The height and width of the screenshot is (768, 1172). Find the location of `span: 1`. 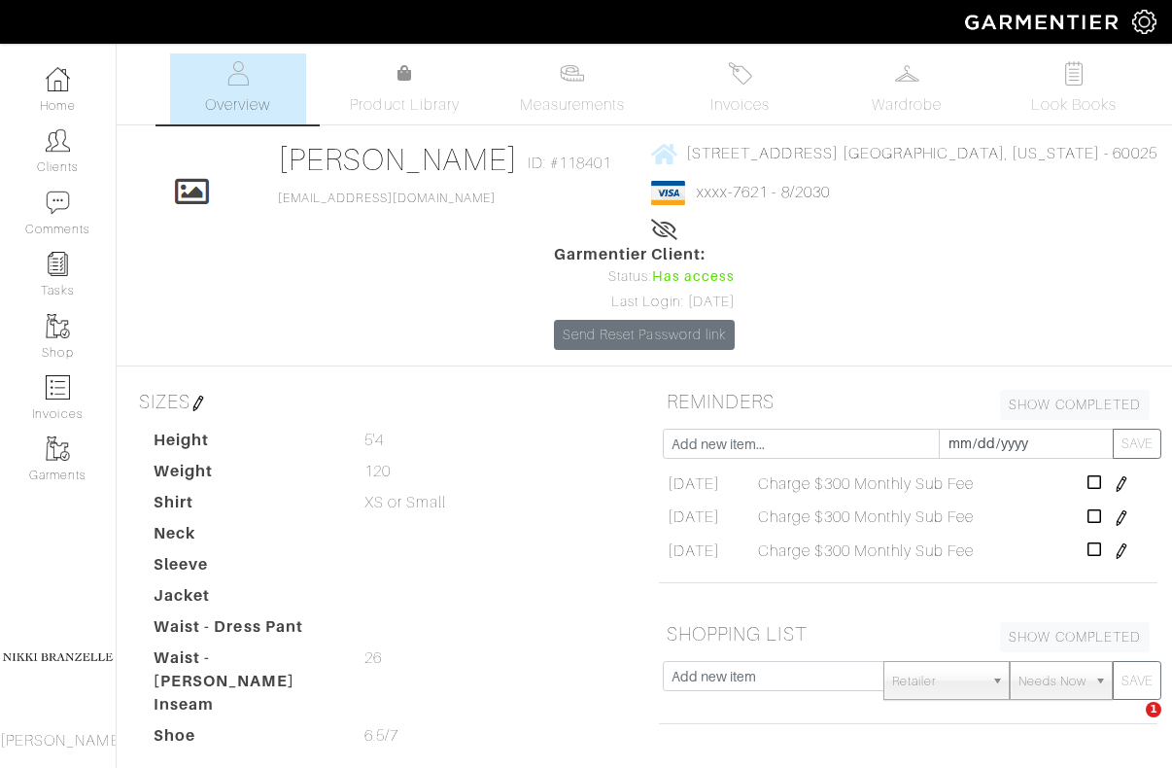

span: 1 is located at coordinates (1153, 709).